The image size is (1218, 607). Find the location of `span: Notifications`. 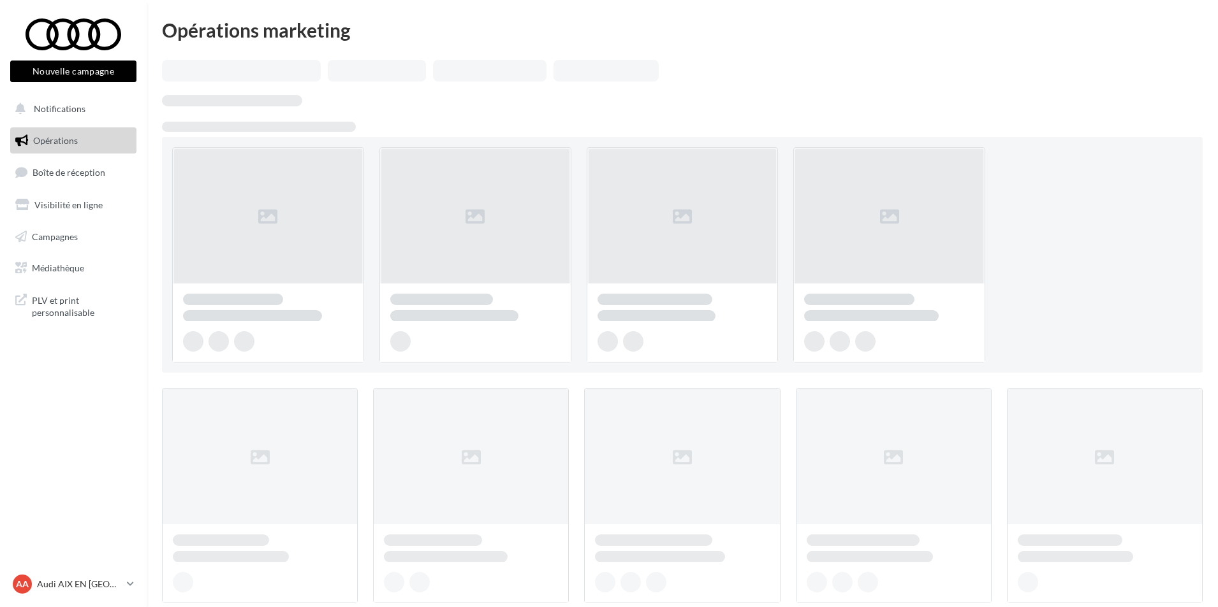

span: Notifications is located at coordinates (59, 108).